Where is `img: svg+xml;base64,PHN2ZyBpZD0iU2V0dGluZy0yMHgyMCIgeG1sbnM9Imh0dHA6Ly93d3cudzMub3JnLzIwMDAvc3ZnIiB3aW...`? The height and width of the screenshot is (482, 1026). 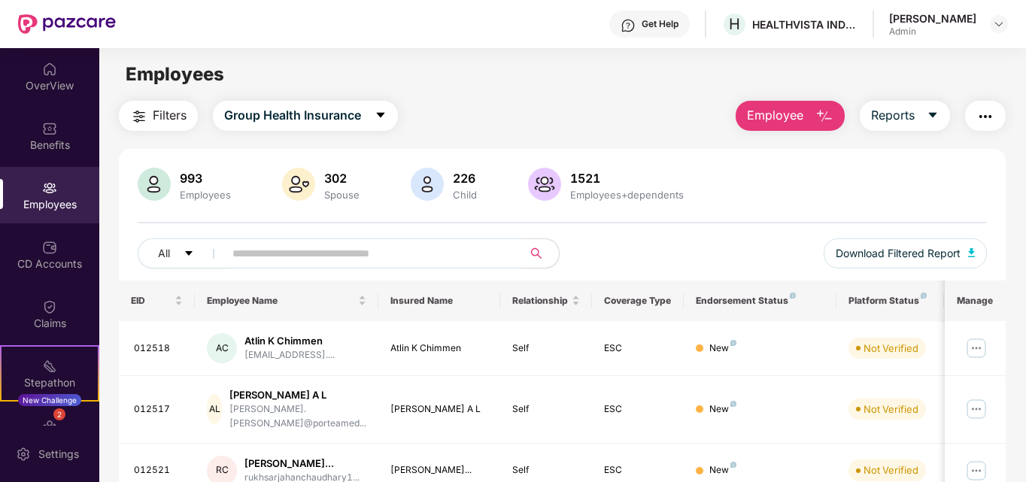 img: svg+xml;base64,PHN2ZyBpZD0iU2V0dGluZy0yMHgyMCIgeG1sbnM9Imh0dHA6Ly93d3cudzMub3JnLzIwMDAvc3ZnIiB3aW... is located at coordinates (23, 454).